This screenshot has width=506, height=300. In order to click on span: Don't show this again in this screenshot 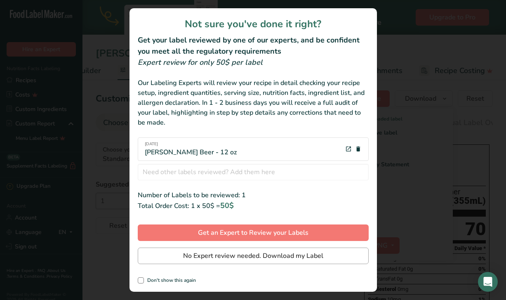, I will do `click(170, 280)`.